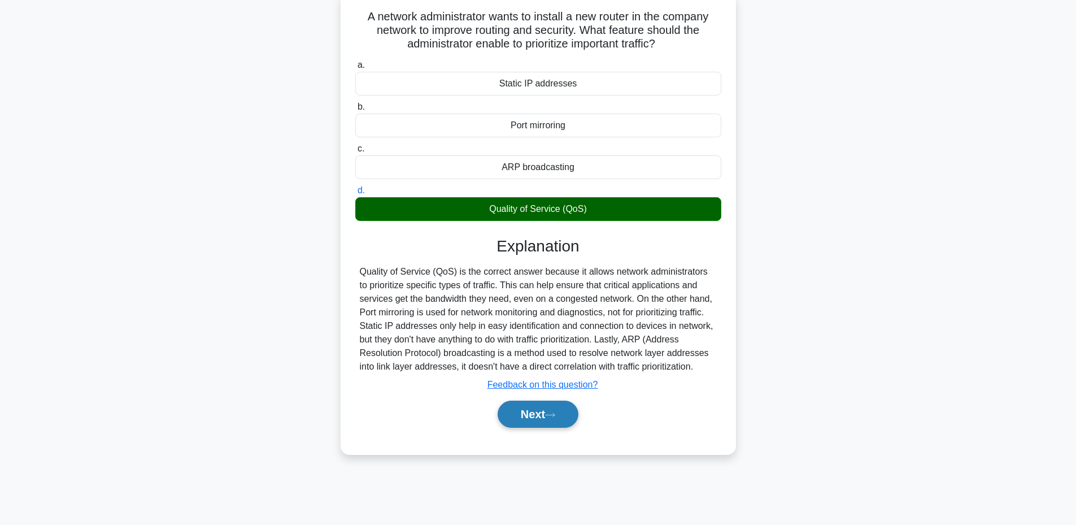  I want to click on div: Static IP addresses, so click(538, 84).